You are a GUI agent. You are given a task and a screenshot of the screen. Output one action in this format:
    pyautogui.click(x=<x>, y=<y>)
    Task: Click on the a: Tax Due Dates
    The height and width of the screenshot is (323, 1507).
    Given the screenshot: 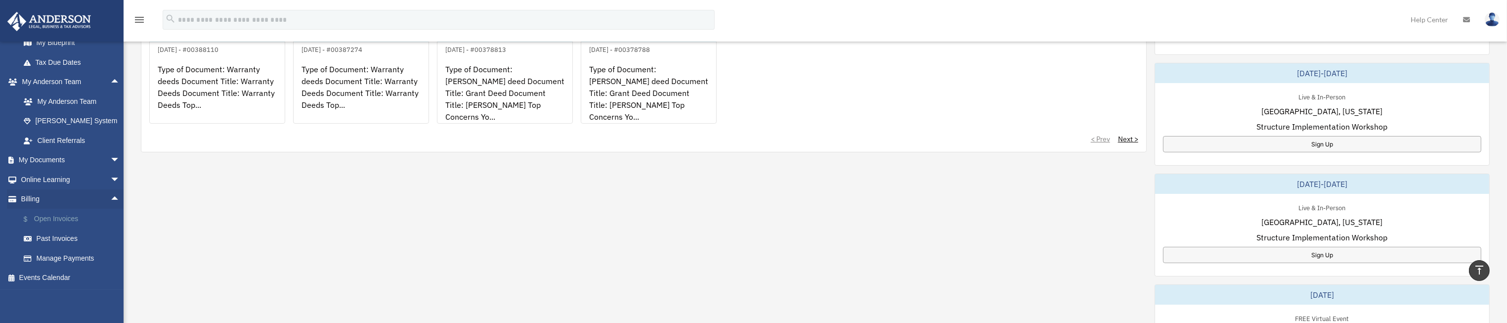 What is the action you would take?
    pyautogui.click(x=74, y=62)
    